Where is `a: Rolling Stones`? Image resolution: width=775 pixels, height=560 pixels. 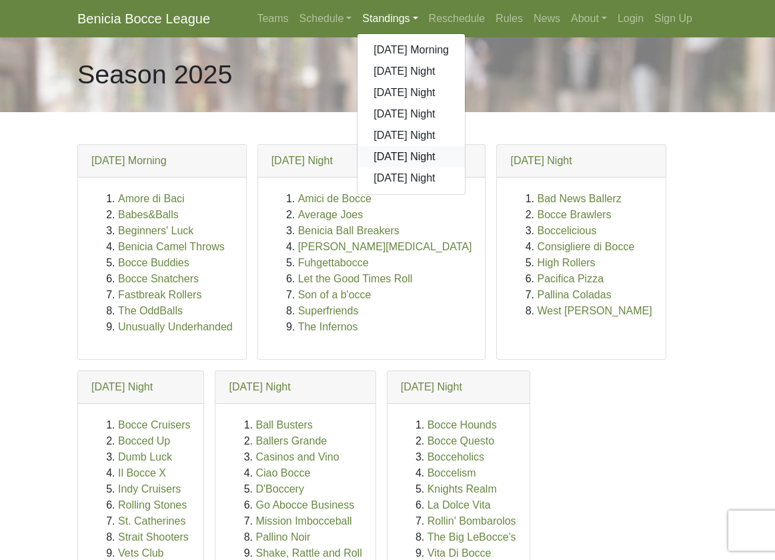
a: Rolling Stones is located at coordinates (152, 504).